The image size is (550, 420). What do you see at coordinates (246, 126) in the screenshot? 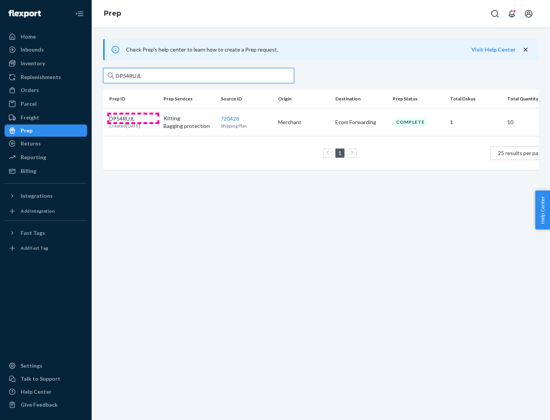
I see `p: Shipping Plan` at bounding box center [246, 126].